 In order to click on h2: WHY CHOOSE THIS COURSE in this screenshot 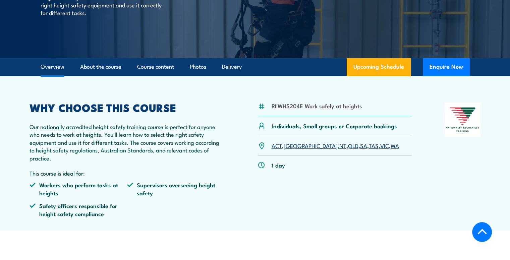, I will do `click(127, 107)`.